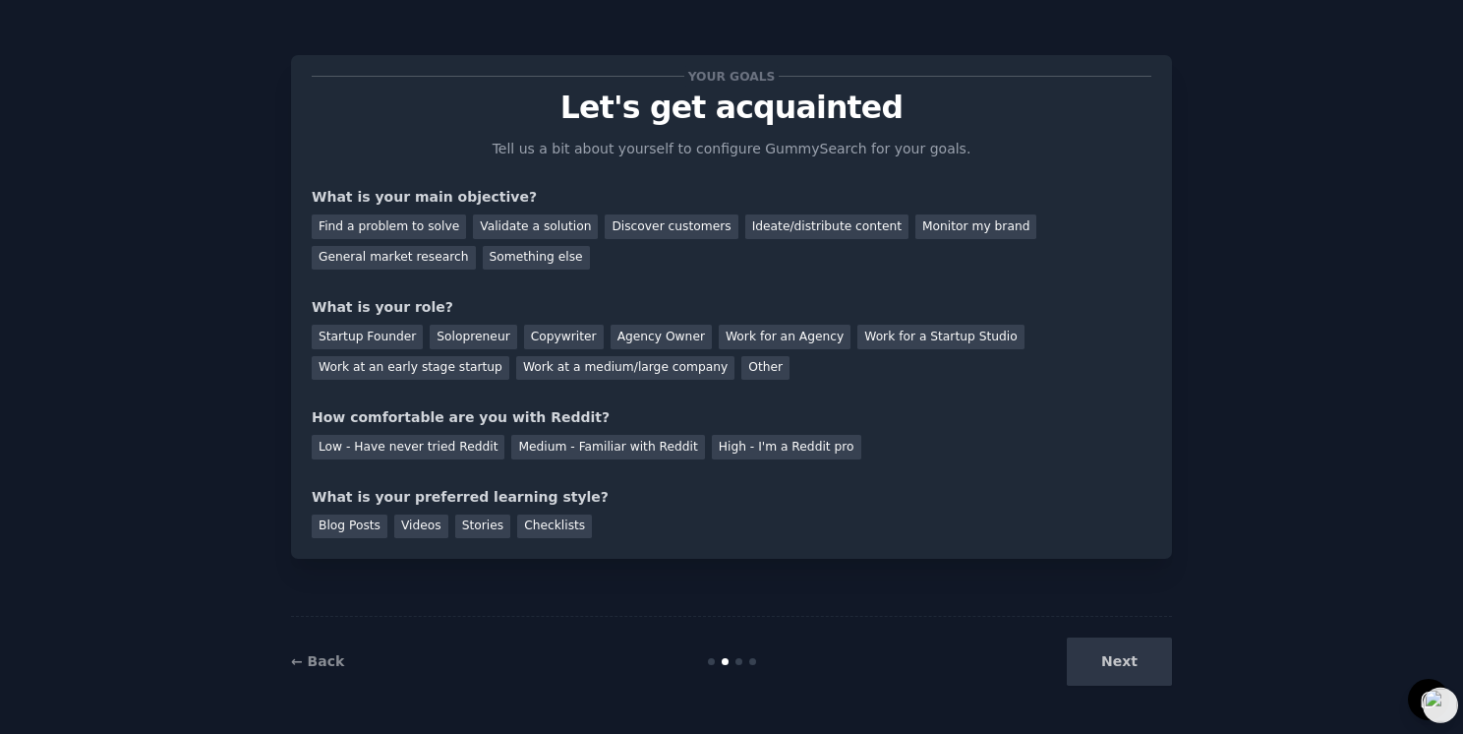  I want to click on div: Validate a solution, so click(535, 226).